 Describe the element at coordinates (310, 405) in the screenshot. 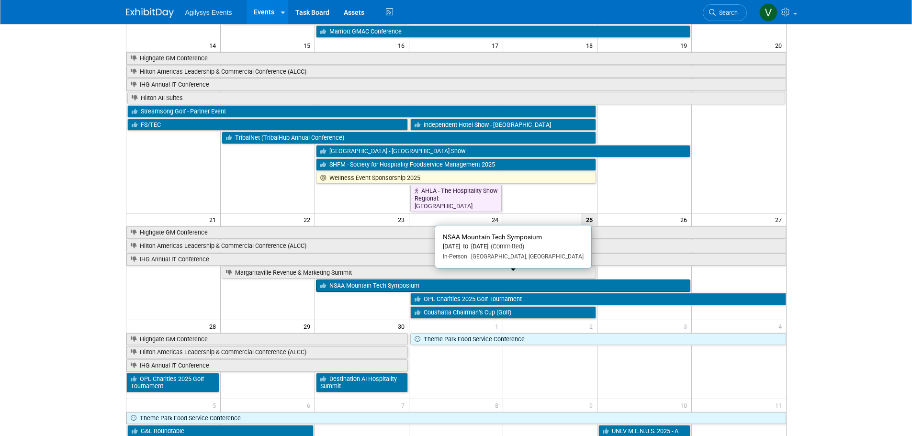

I see `span: 6` at that location.